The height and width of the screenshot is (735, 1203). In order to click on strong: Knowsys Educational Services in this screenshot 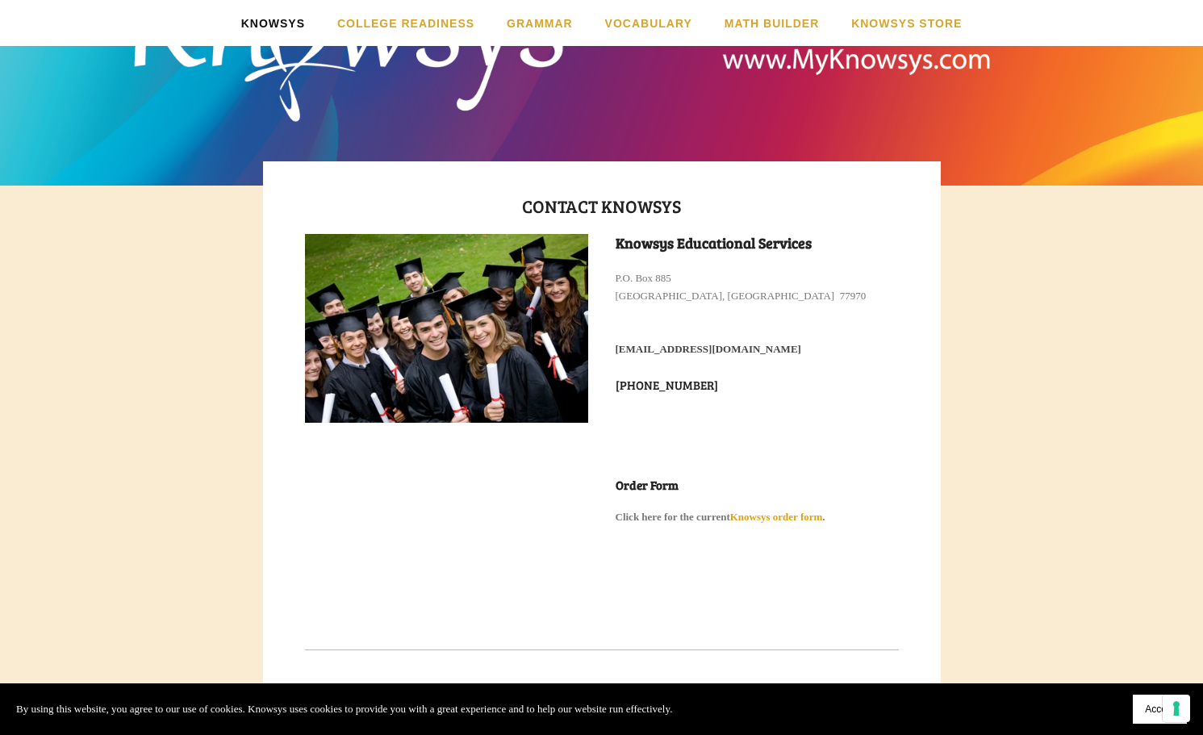, I will do `click(713, 243)`.